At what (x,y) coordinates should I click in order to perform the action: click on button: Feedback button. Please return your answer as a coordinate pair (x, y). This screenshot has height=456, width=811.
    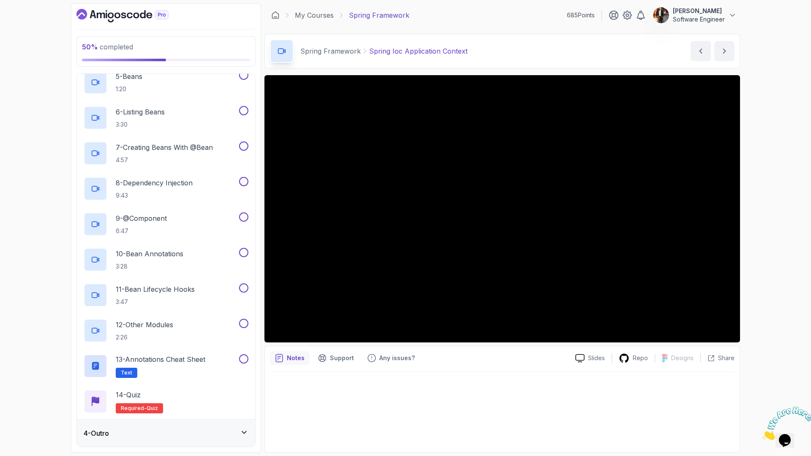
    Looking at the image, I should click on (391, 358).